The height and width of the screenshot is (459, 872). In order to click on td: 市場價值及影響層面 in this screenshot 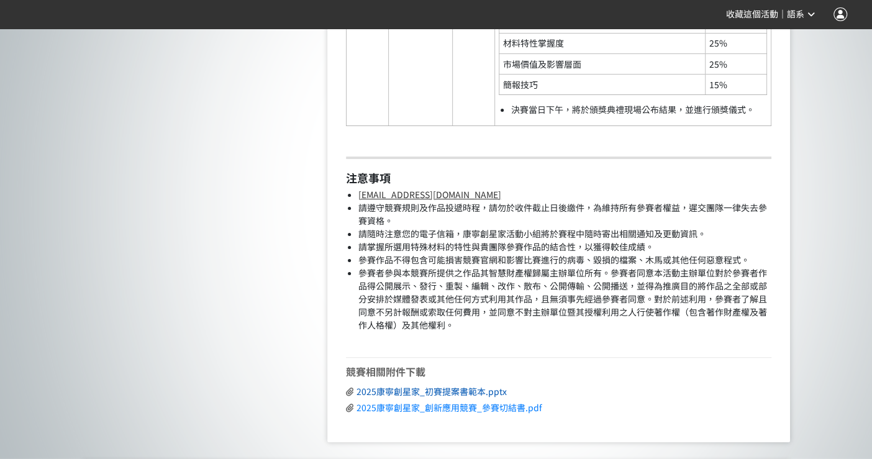, I will do `click(602, 63)`.